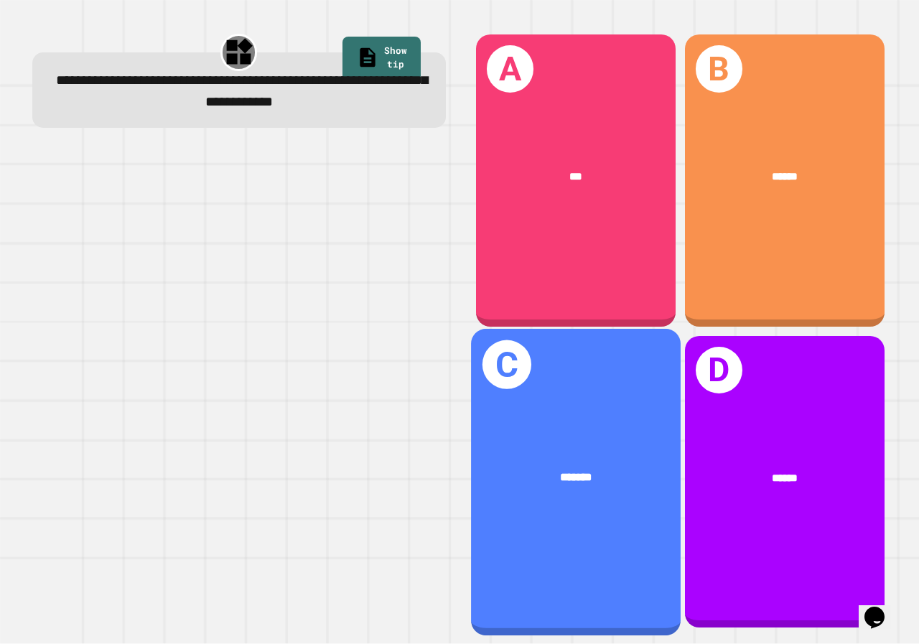 Image resolution: width=919 pixels, height=644 pixels. Describe the element at coordinates (719, 68) in the screenshot. I see `h1: B` at that location.